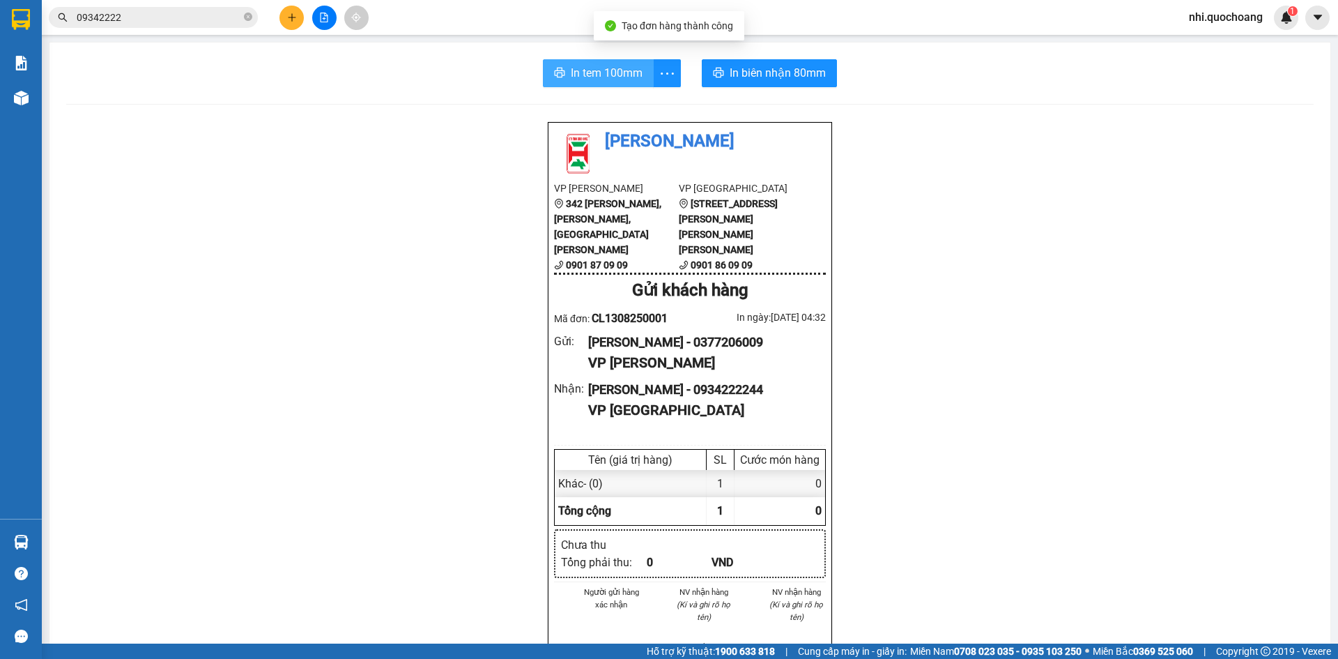 Image resolution: width=1338 pixels, height=659 pixels. Describe the element at coordinates (667, 73) in the screenshot. I see `button: more` at that location.